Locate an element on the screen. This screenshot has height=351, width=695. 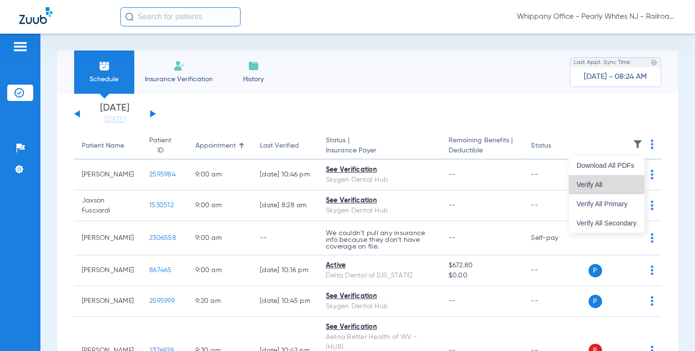
span: Verify All Secondary is located at coordinates (606, 223).